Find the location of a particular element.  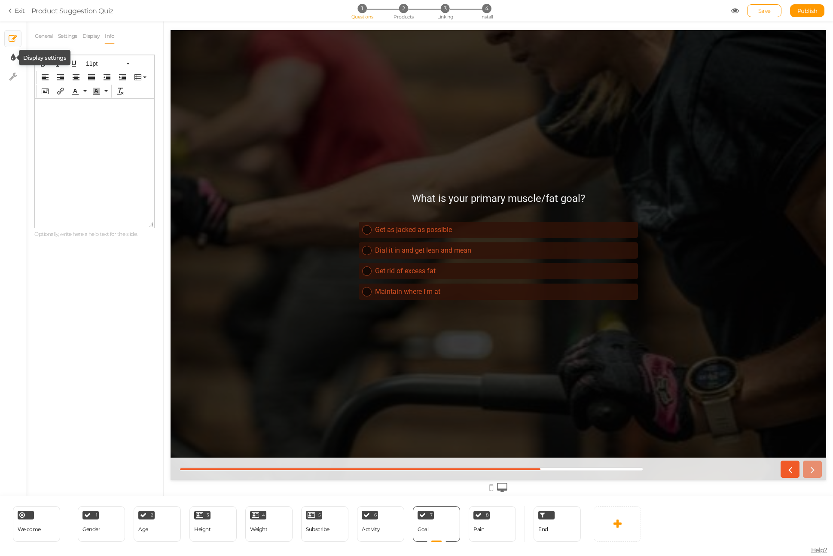

div: Align right is located at coordinates (61, 77).